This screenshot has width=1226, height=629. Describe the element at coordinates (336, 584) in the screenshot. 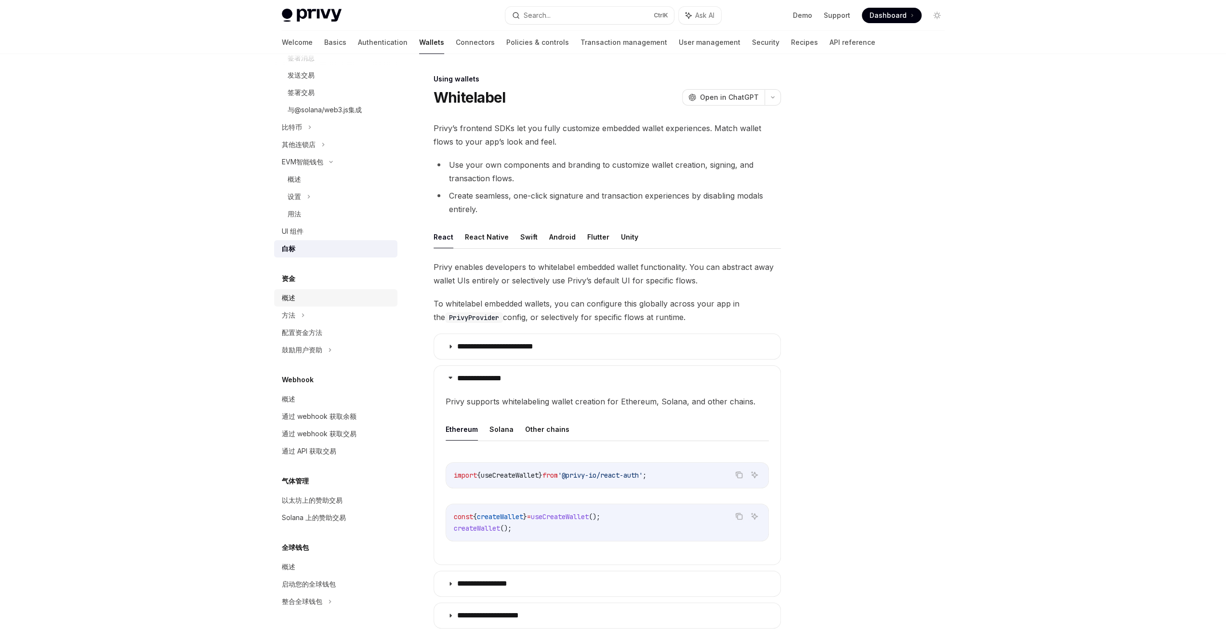

I see `a: 启动您的全球钱包` at that location.